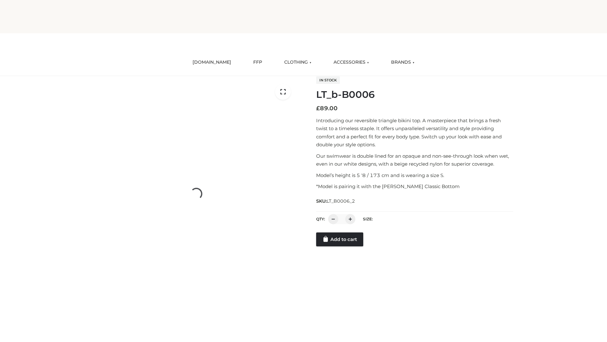 This screenshot has width=607, height=342. I want to click on p: Our swimwear is double lined for an opaque and non-see-through look when wet, even in our white d..., so click(415, 160).